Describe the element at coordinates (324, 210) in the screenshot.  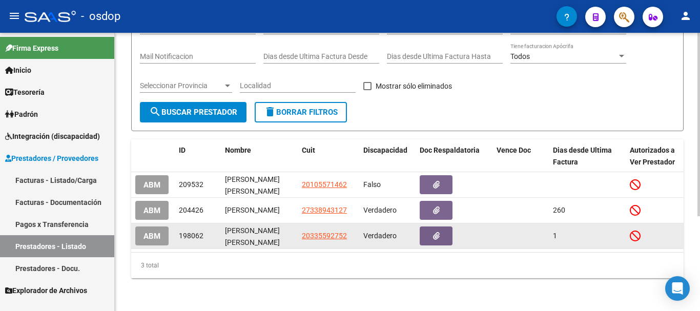
I see `span: 27338943127` at that location.